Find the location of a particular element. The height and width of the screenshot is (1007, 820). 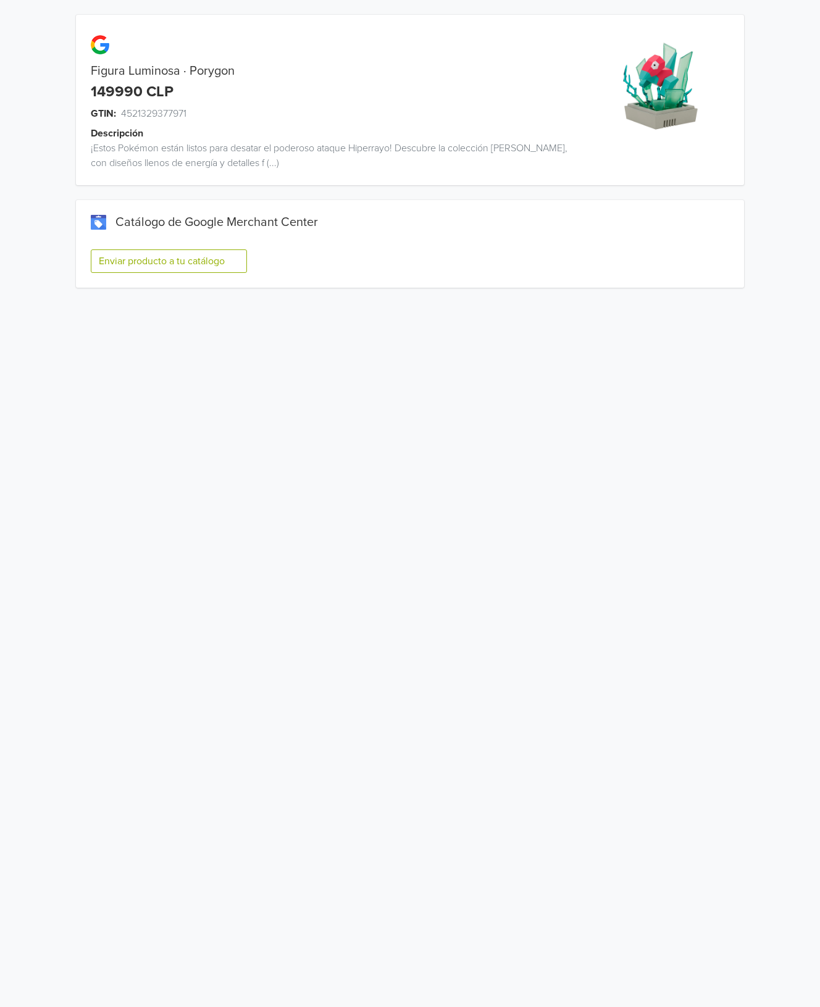

div: Catálogo de Google Merchant Center is located at coordinates (410, 222).